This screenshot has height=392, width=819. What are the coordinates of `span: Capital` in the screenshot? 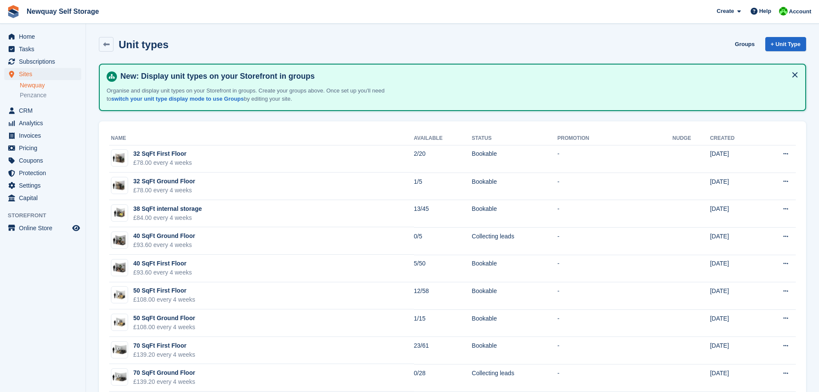 It's located at (45, 198).